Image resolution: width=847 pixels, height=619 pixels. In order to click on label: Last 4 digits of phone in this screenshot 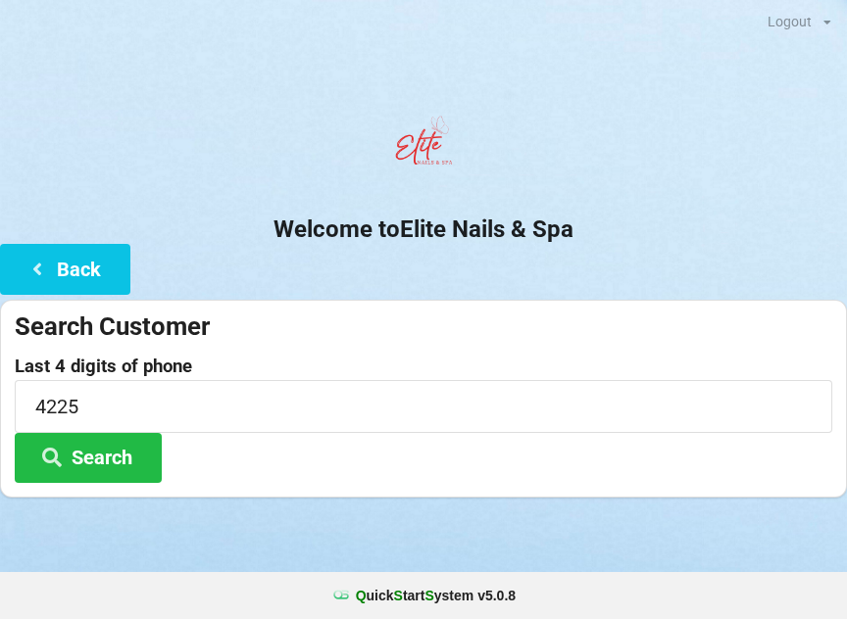, I will do `click(423, 367)`.